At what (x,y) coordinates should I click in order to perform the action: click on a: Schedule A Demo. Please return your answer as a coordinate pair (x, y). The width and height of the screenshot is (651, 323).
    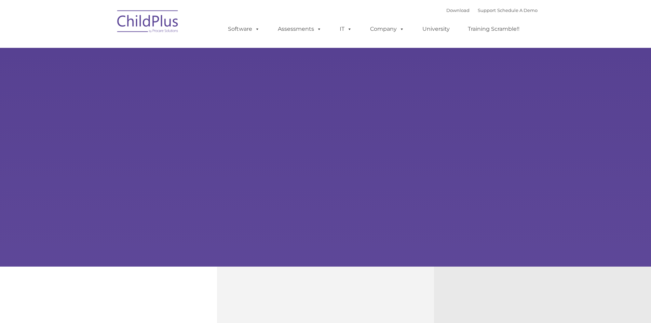
    Looking at the image, I should click on (518, 10).